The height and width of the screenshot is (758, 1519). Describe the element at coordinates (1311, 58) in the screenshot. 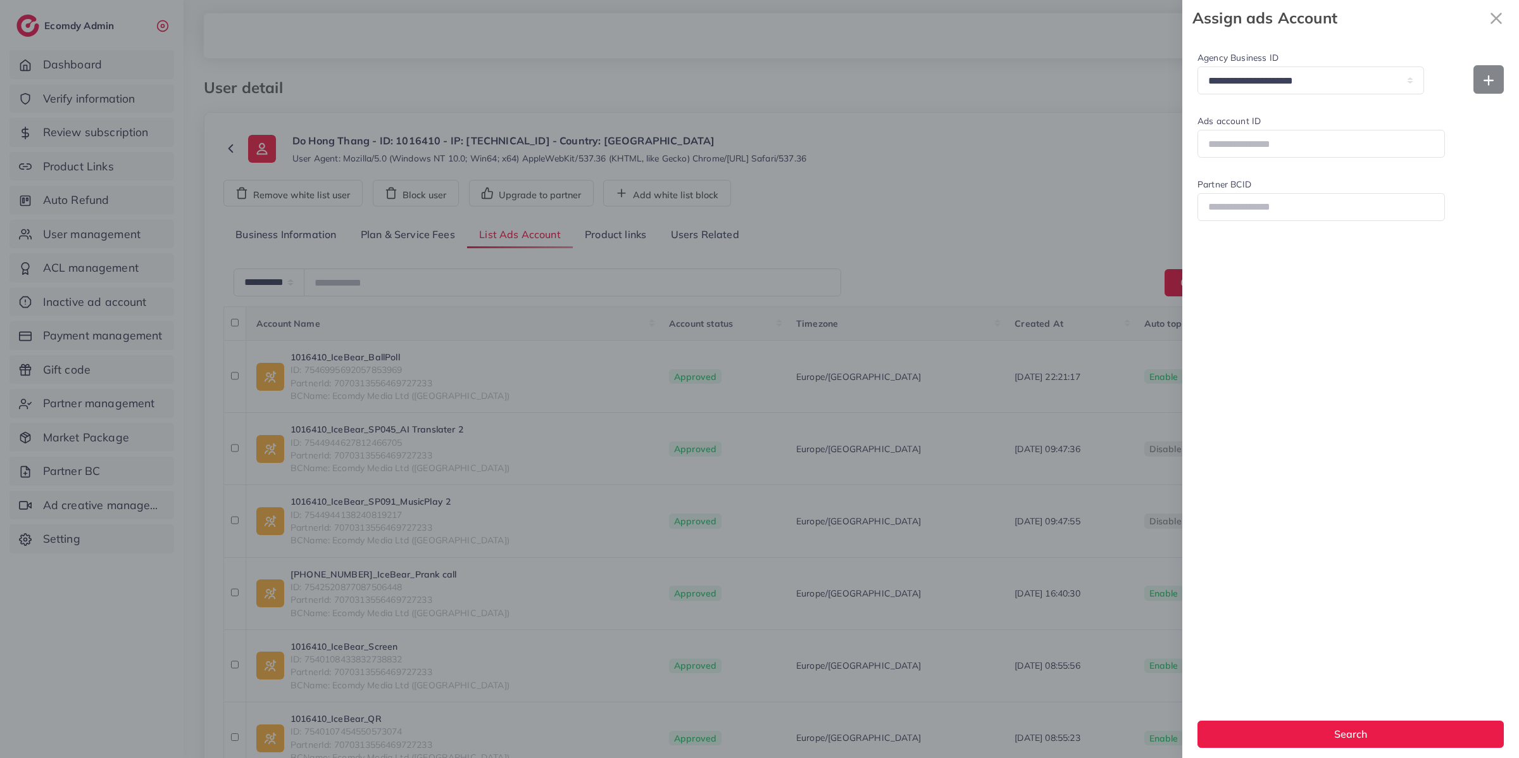

I see `label: Agency Business ID` at that location.